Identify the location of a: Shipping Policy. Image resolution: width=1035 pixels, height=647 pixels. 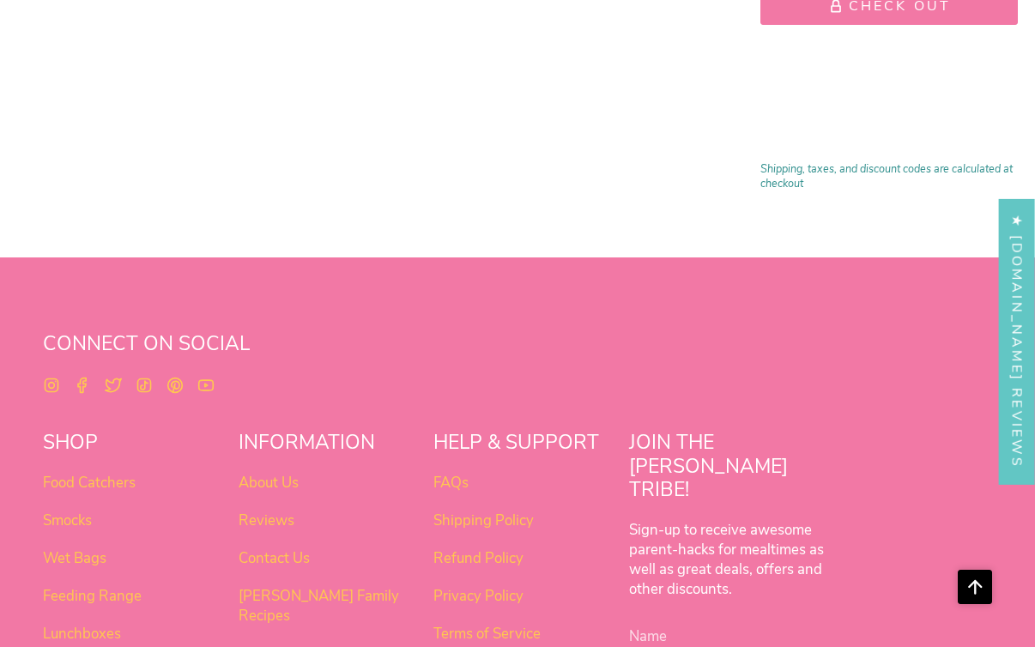
(483, 520).